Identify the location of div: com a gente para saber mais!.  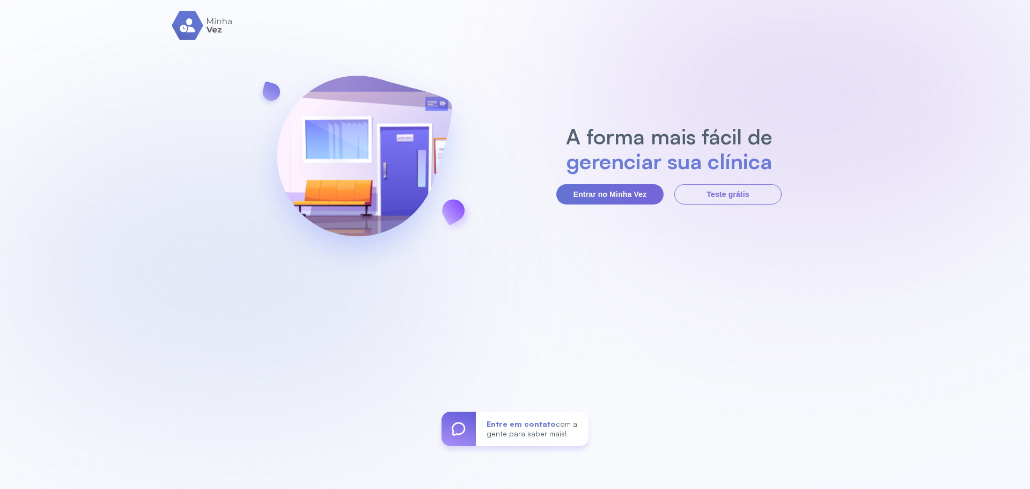
(532, 429).